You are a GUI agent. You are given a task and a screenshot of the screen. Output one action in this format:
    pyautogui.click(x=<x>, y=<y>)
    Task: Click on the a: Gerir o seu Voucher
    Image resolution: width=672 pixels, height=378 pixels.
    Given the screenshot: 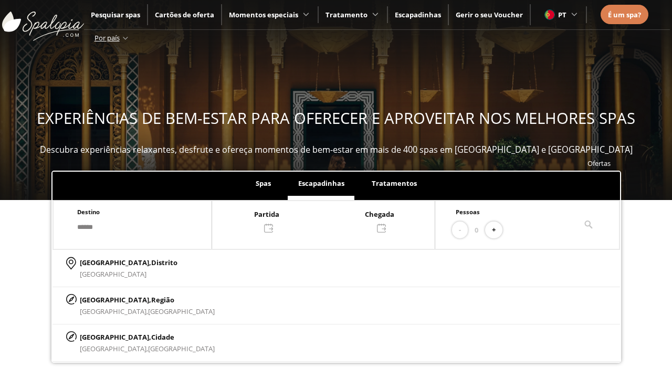 What is the action you would take?
    pyautogui.click(x=490, y=15)
    